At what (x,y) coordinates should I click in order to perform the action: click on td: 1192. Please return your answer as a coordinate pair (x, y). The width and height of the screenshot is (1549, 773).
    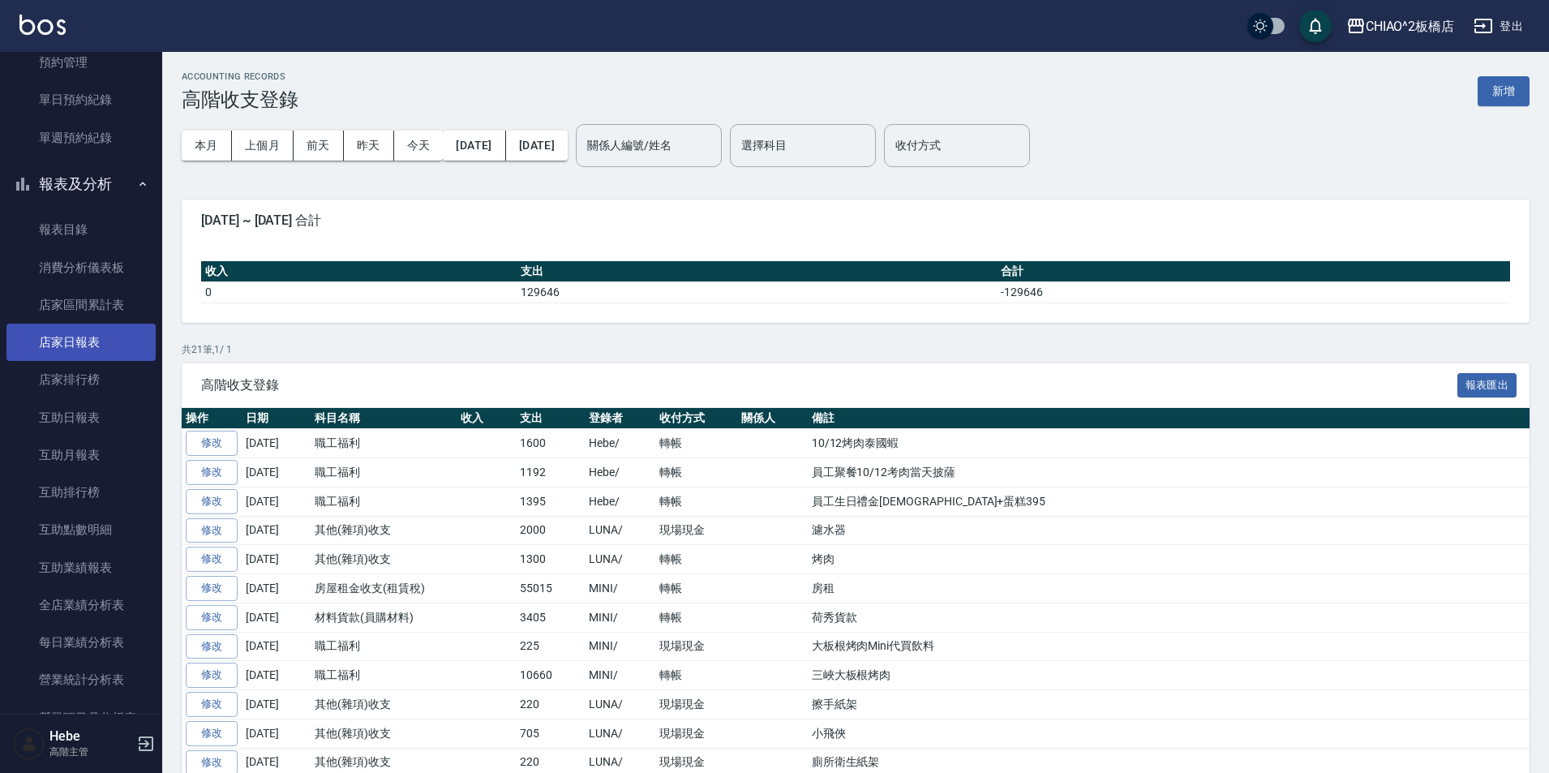
    Looking at the image, I should click on (550, 473).